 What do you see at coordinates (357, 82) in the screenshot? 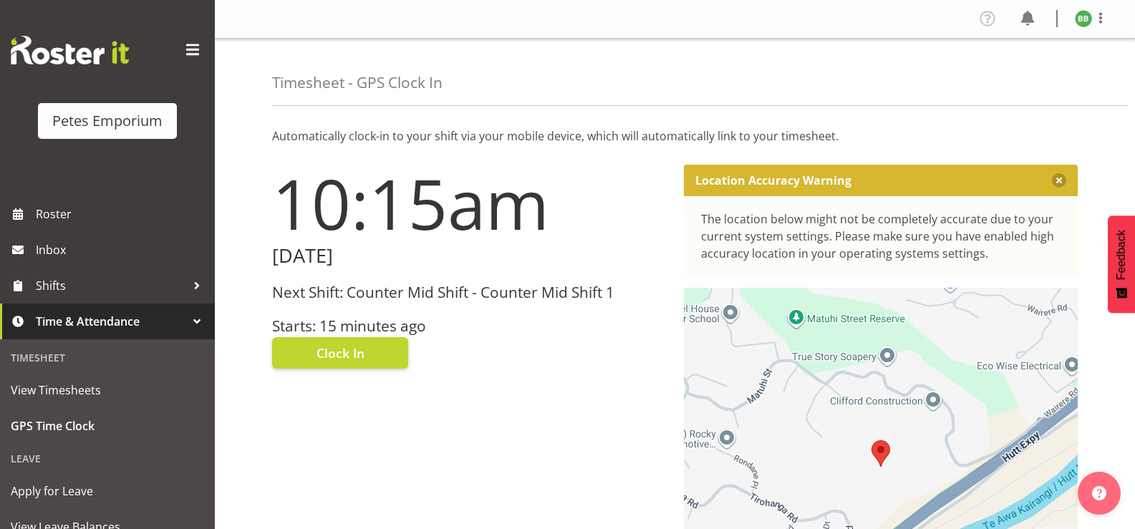
I see `h4: Timesheet - GPS Clock In` at bounding box center [357, 82].